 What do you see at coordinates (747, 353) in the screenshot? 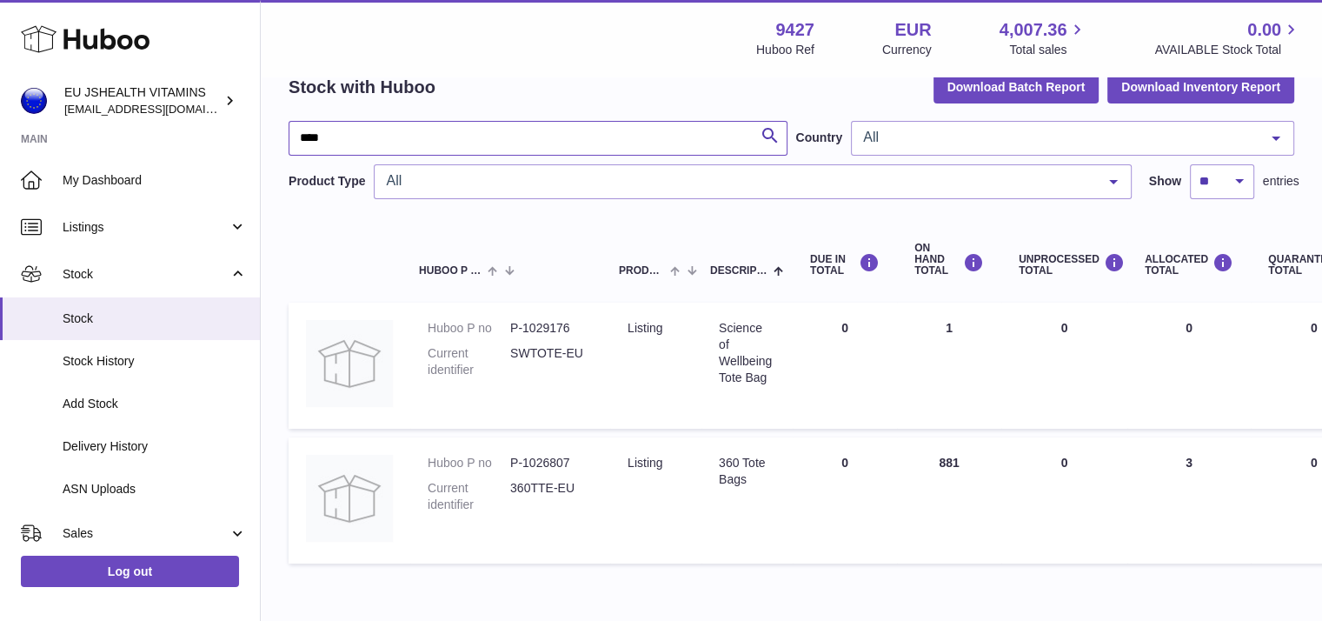
I see `div: Science of Wellbeing Tote Bag` at bounding box center [747, 353].